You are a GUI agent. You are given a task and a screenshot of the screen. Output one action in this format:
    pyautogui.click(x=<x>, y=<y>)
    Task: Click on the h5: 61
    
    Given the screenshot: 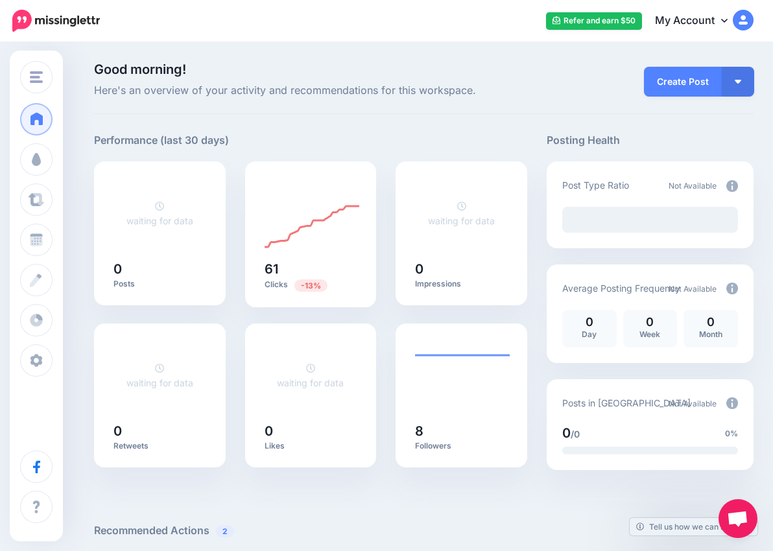 What is the action you would take?
    pyautogui.click(x=310, y=269)
    